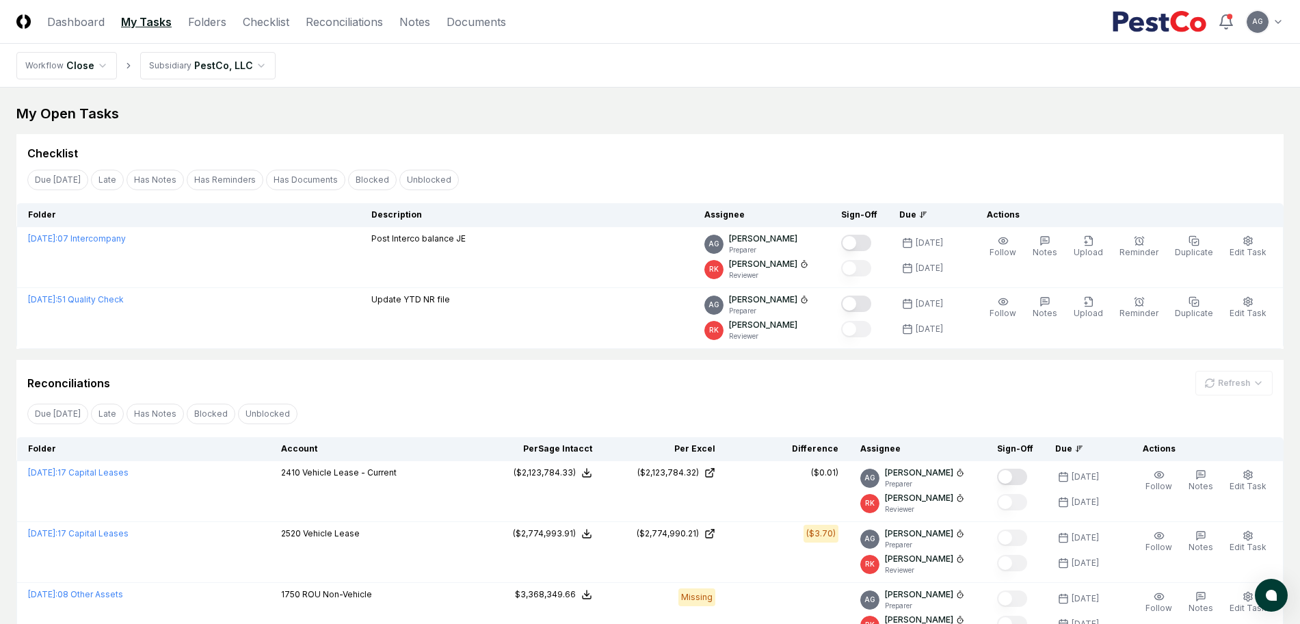  Describe the element at coordinates (1088, 308) in the screenshot. I see `button: Upload` at that location.